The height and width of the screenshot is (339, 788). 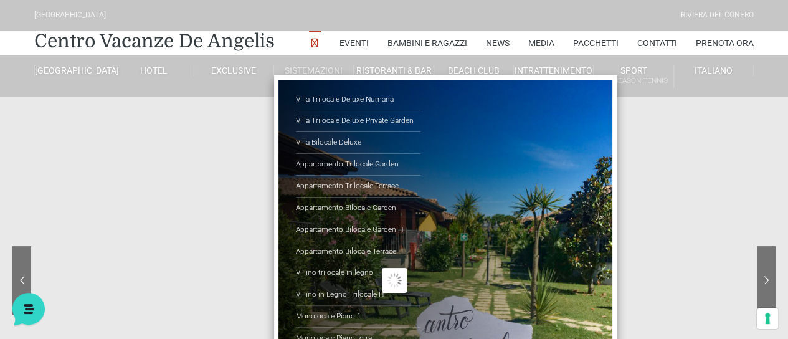 I want to click on a: Eventi, so click(x=354, y=43).